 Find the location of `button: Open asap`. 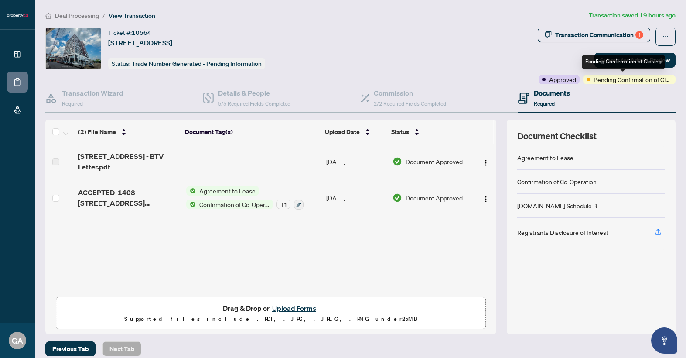

button: Open asap is located at coordinates (665, 340).